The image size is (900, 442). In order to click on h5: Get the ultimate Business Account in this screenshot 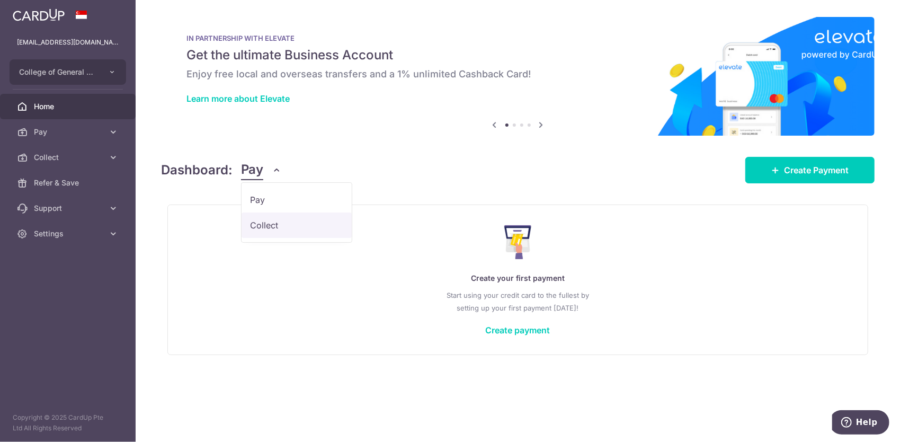, I will do `click(518, 55)`.